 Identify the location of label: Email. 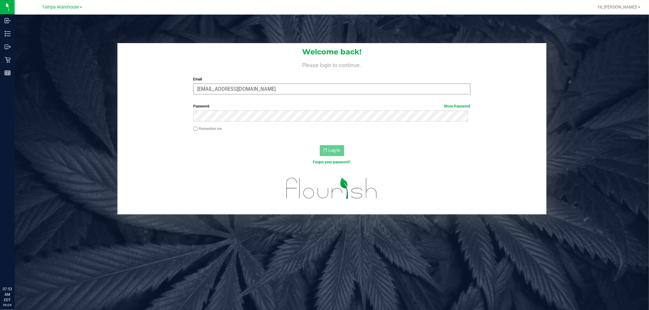
(332, 79).